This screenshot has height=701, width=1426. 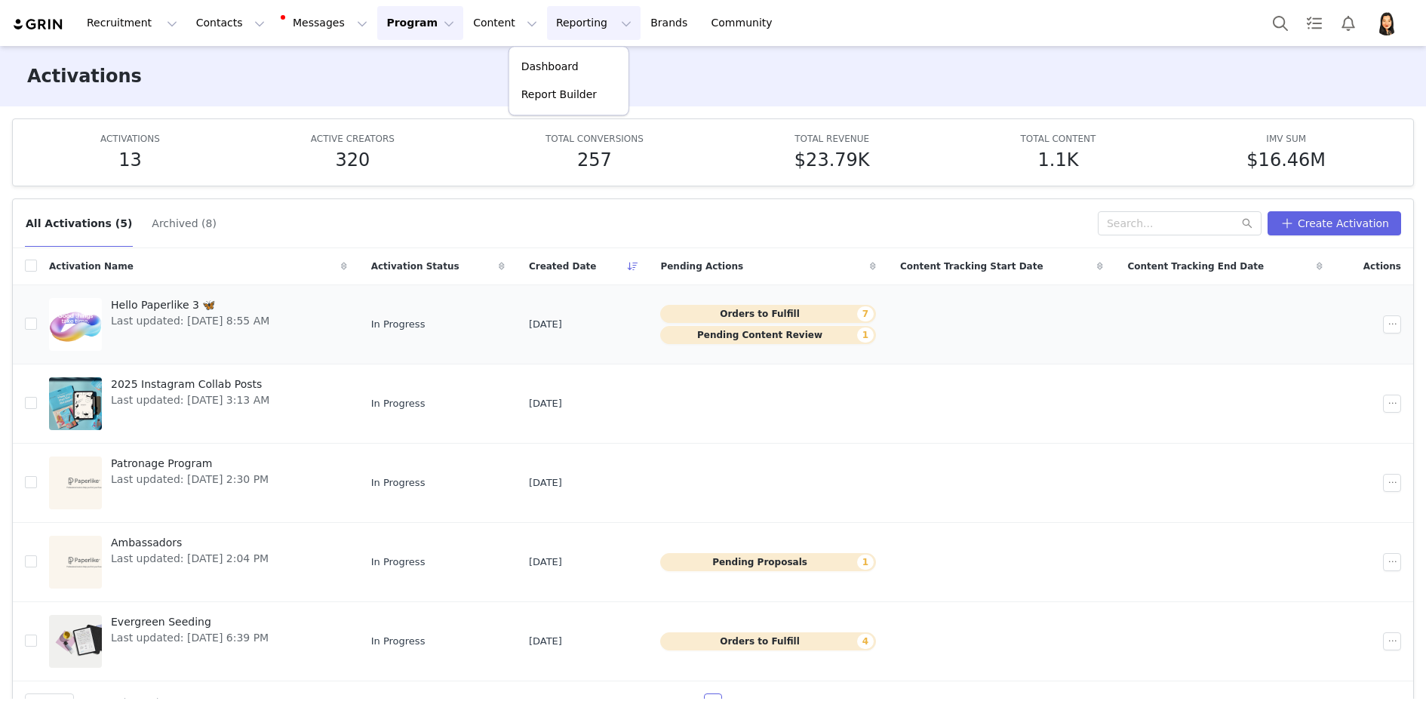 I want to click on span: TOTAL CONTENT, so click(x=1059, y=139).